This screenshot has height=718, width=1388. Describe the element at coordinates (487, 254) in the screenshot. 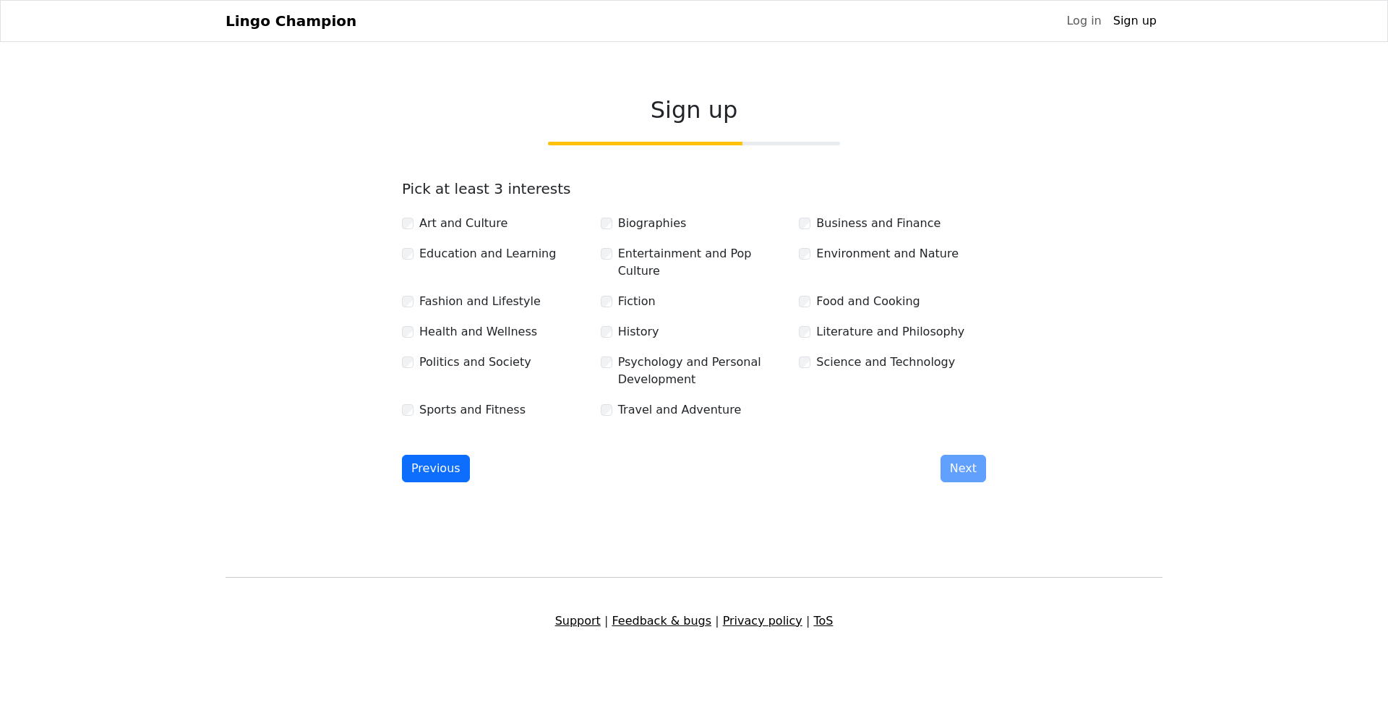

I see `label: Education and Learning` at that location.